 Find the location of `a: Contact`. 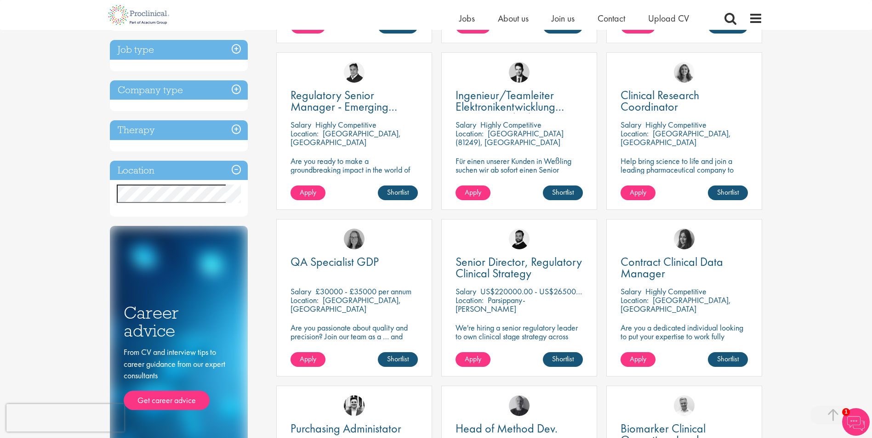

a: Contact is located at coordinates (611, 18).